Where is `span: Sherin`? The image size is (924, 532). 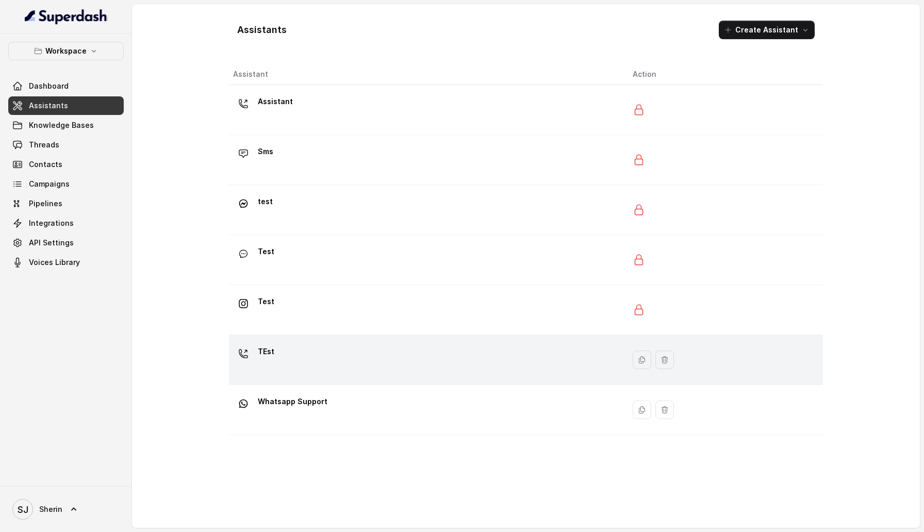
span: Sherin is located at coordinates (51, 510).